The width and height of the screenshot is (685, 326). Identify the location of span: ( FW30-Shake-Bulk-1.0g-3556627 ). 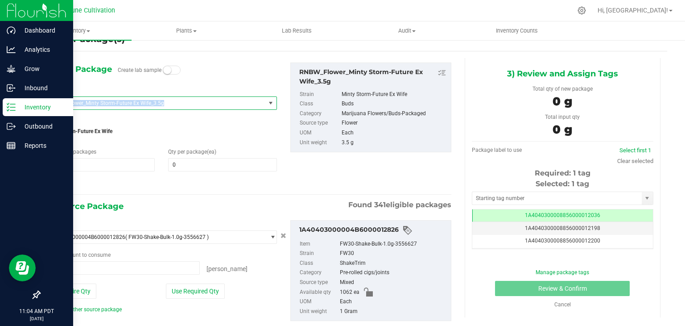
(167, 237).